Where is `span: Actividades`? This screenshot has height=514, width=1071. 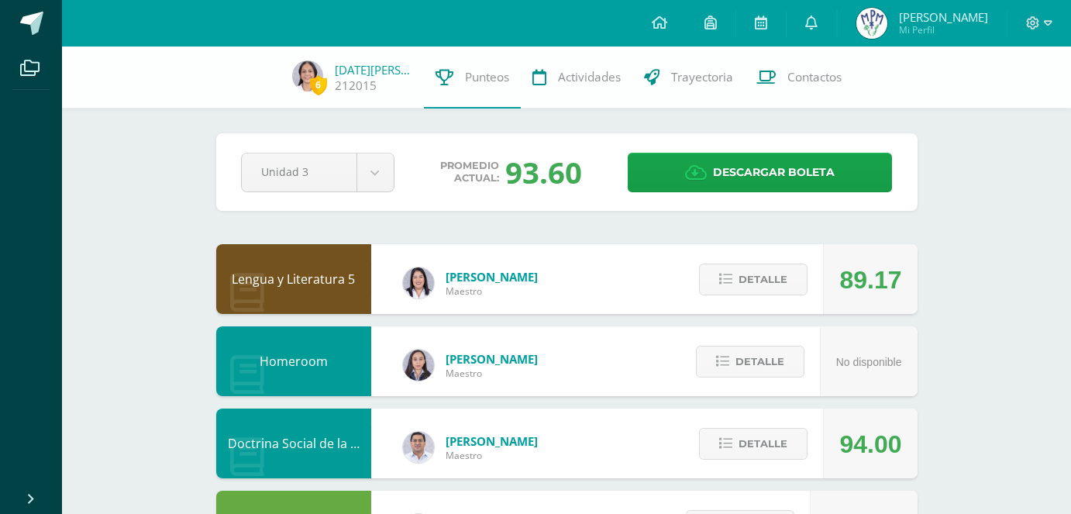
span: Actividades is located at coordinates (589, 77).